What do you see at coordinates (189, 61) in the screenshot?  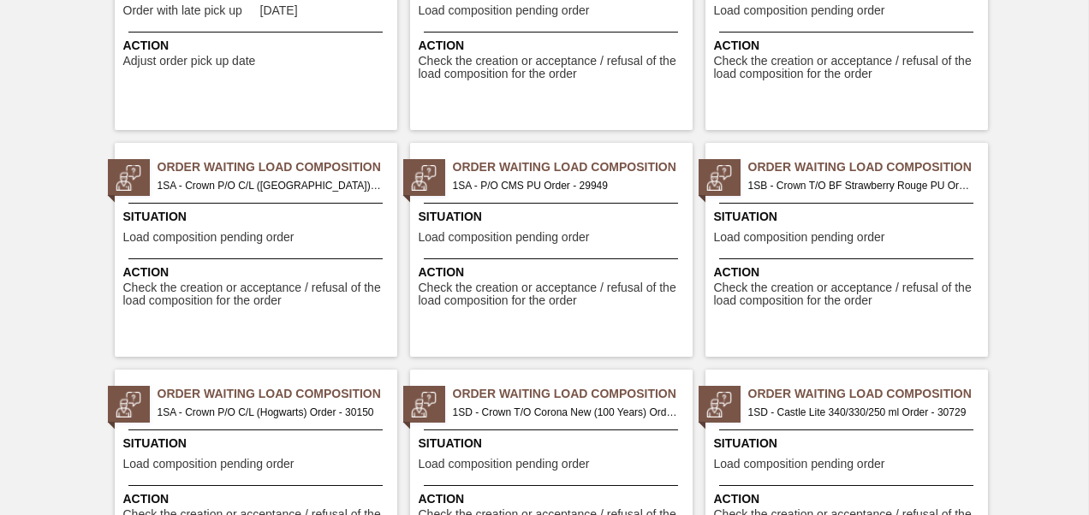 I see `span: Adjust order pick up date` at bounding box center [189, 61].